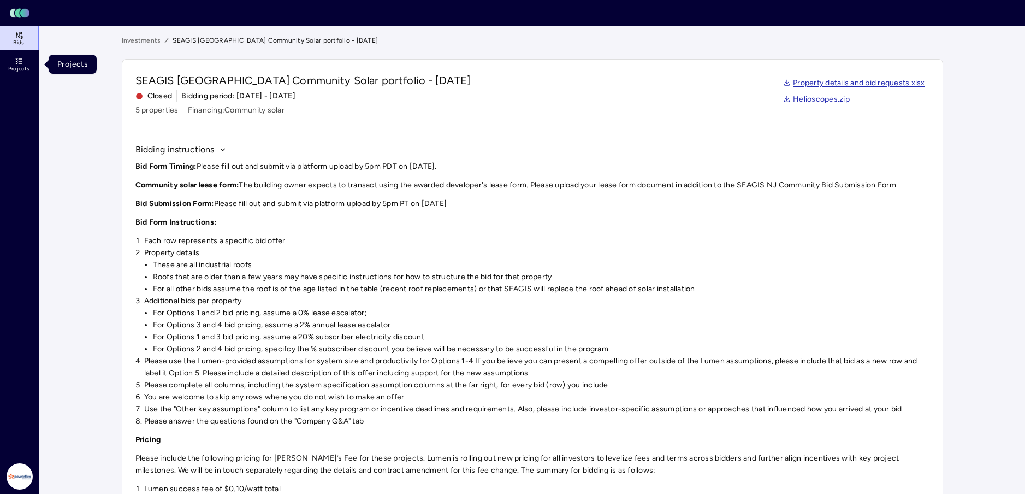  What do you see at coordinates (154, 96) in the screenshot?
I see `span: Closed` at bounding box center [154, 96].